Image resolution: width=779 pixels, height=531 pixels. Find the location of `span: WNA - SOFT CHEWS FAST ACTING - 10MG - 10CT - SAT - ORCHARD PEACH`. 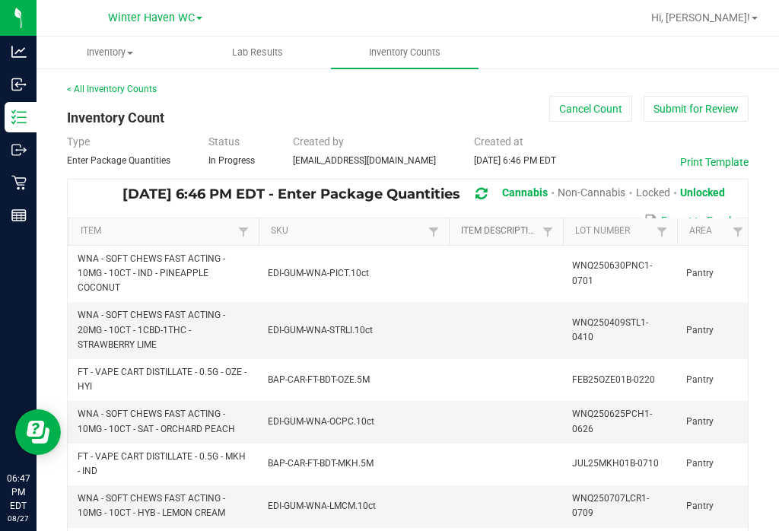

span: WNA - SOFT CHEWS FAST ACTING - 10MG - 10CT - SAT - ORCHARD PEACH is located at coordinates (156, 421).